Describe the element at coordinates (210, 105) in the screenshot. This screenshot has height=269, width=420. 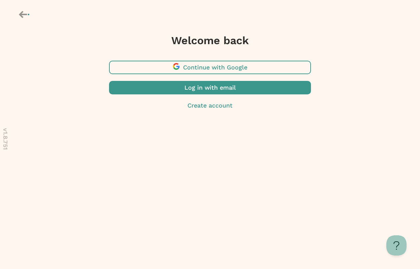
I see `p: Create account` at that location.